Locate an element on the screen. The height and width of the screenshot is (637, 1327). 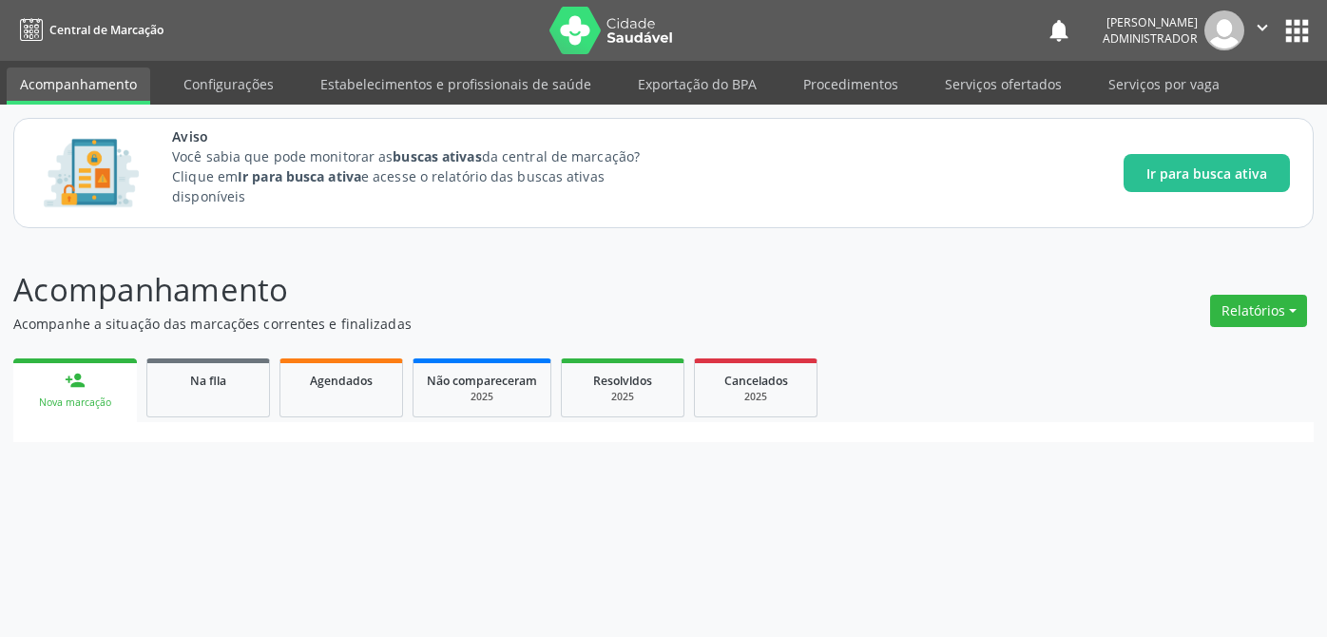
a: Exportação do BPA is located at coordinates (697, 84).